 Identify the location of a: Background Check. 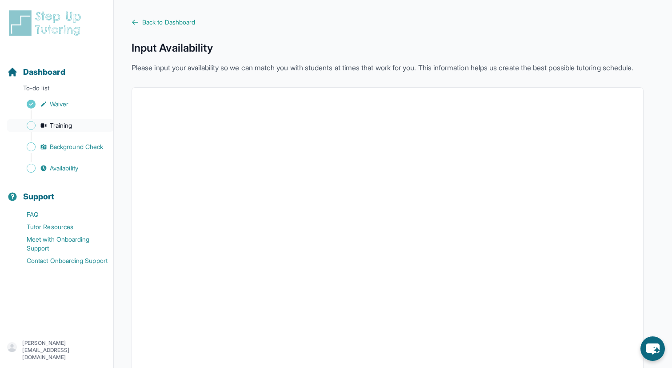
(60, 147).